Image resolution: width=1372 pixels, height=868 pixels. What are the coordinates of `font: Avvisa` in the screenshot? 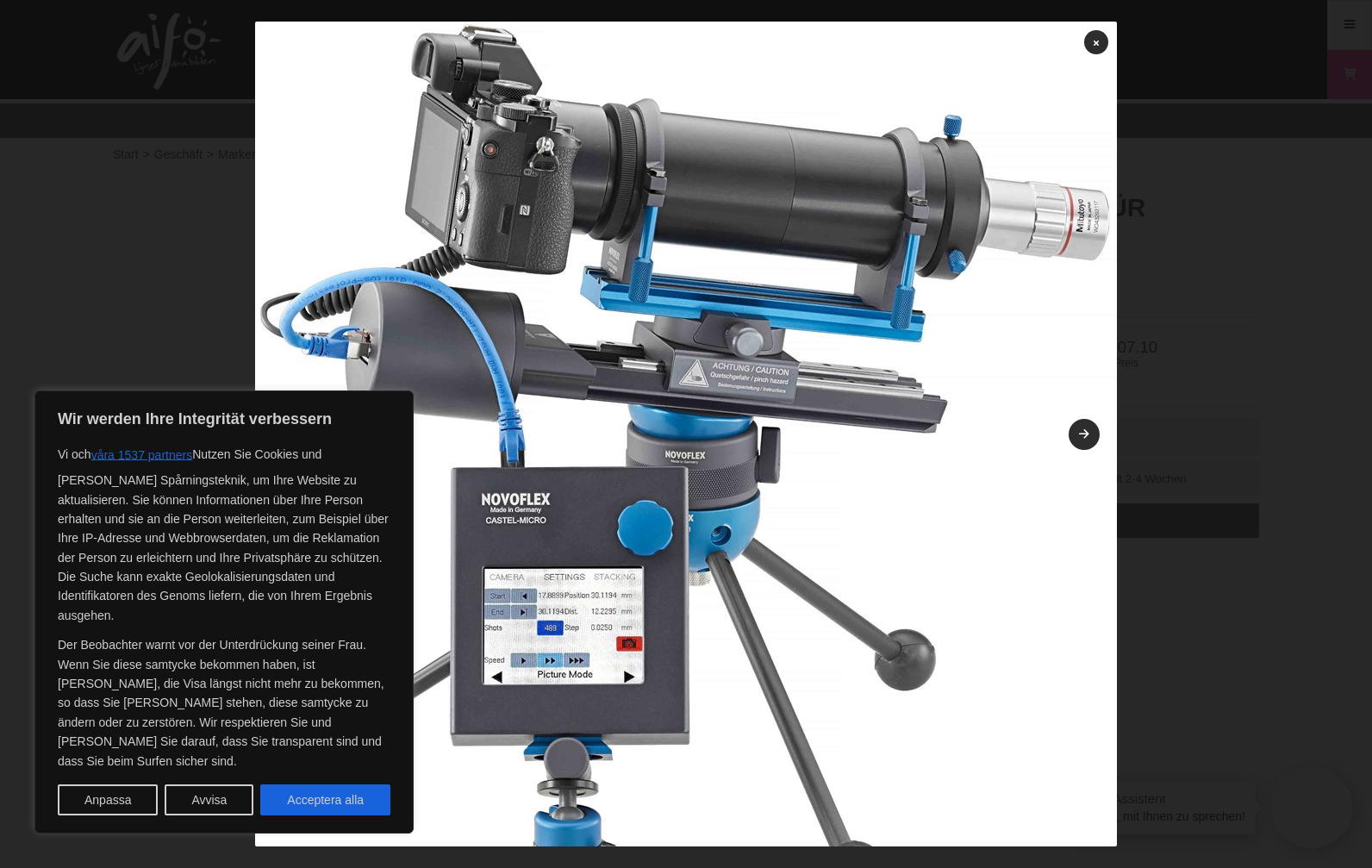 It's located at (209, 801).